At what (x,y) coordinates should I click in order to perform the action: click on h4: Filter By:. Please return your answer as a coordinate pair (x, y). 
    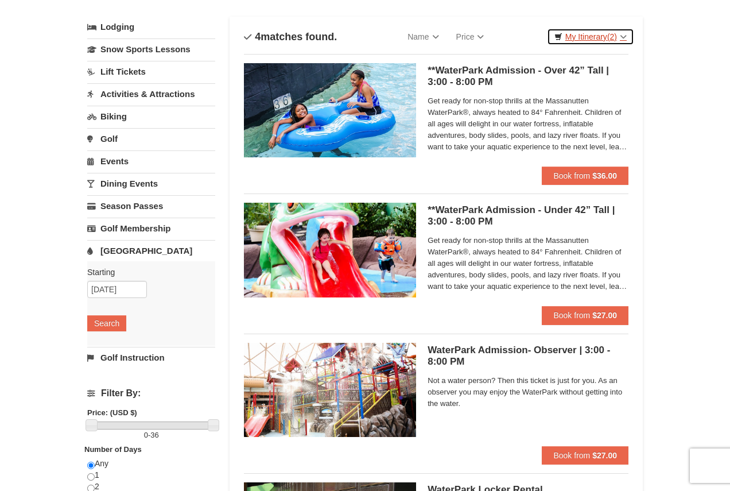
    Looking at the image, I should click on (151, 393).